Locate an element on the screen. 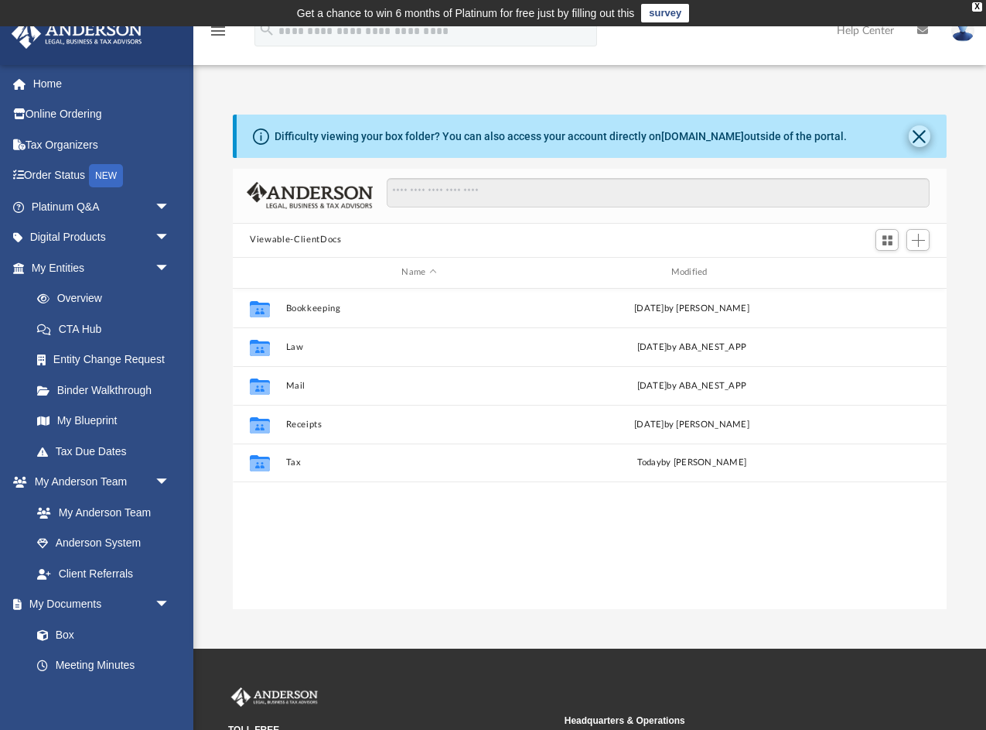  a: My Blueprint is located at coordinates (104, 421).